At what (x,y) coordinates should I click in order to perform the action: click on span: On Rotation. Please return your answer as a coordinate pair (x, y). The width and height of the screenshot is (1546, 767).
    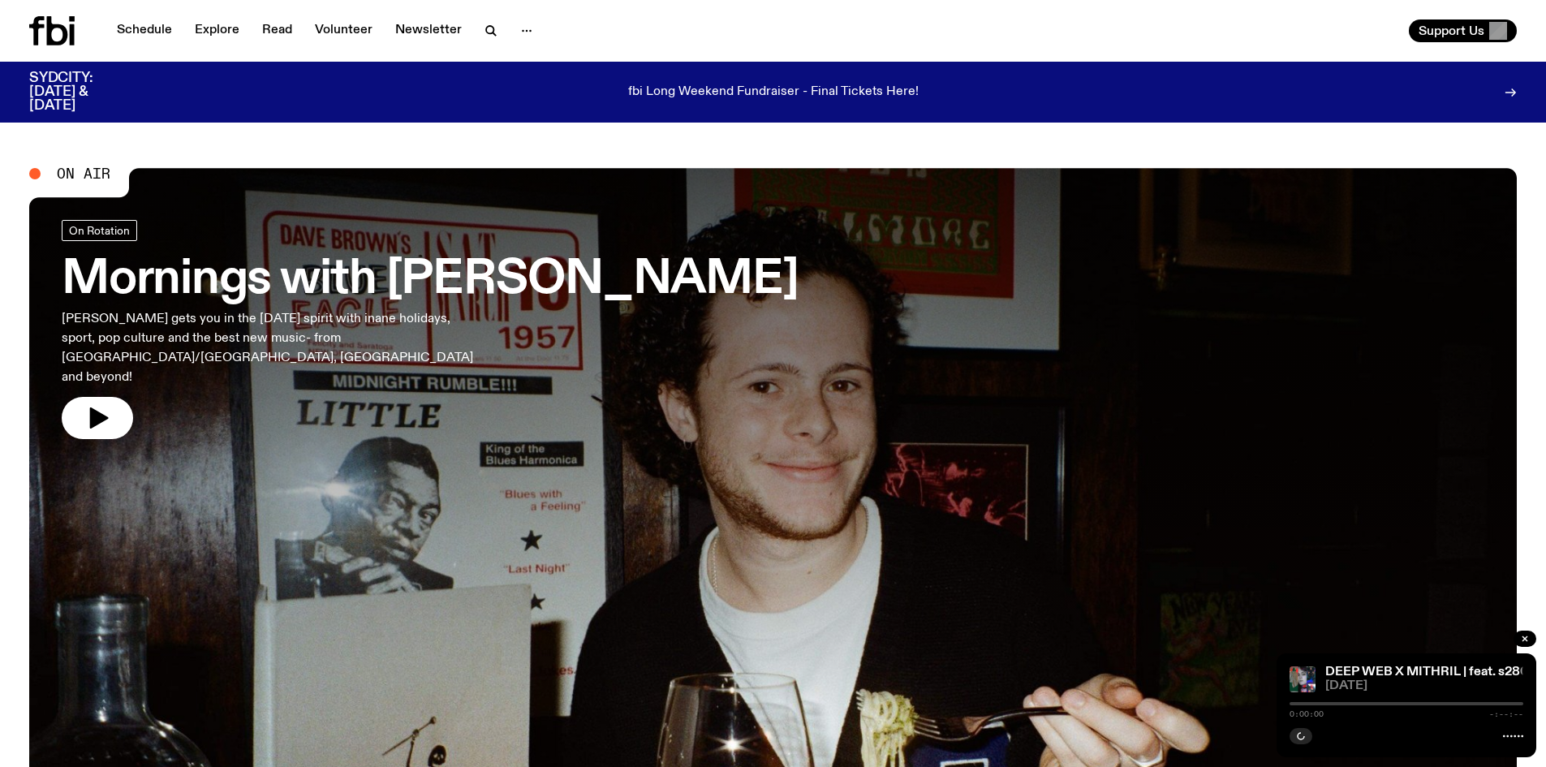
    Looking at the image, I should click on (99, 231).